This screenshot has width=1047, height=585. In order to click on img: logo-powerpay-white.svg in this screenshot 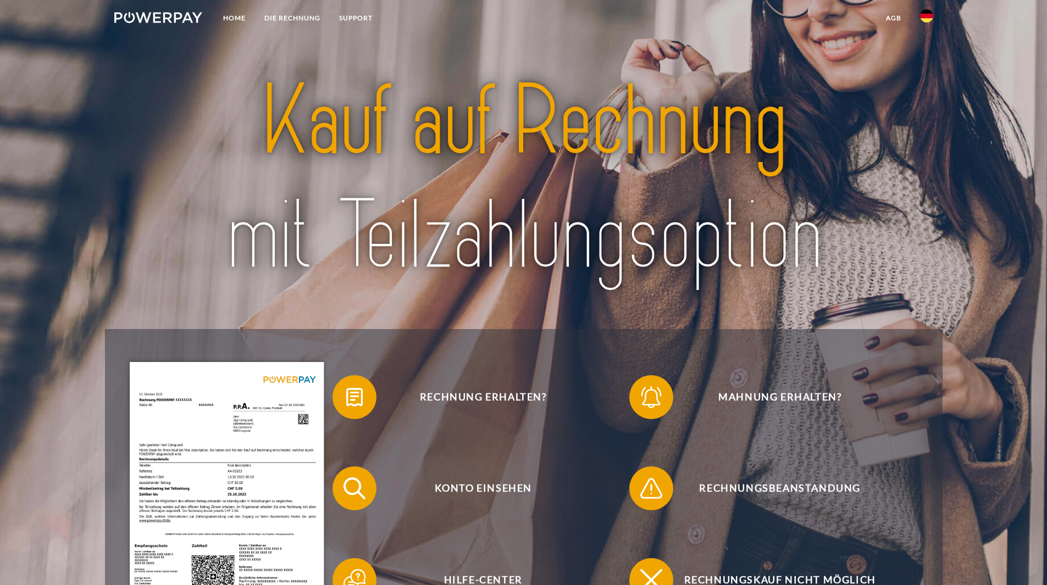, I will do `click(158, 18)`.